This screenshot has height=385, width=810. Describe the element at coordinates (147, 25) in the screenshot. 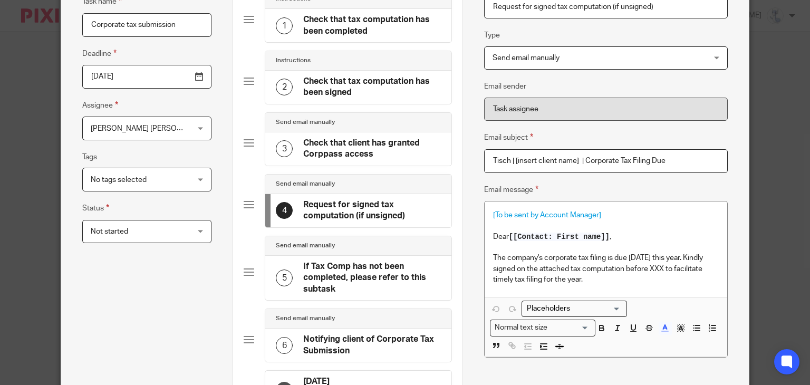

I see `input: Task name` at that location.